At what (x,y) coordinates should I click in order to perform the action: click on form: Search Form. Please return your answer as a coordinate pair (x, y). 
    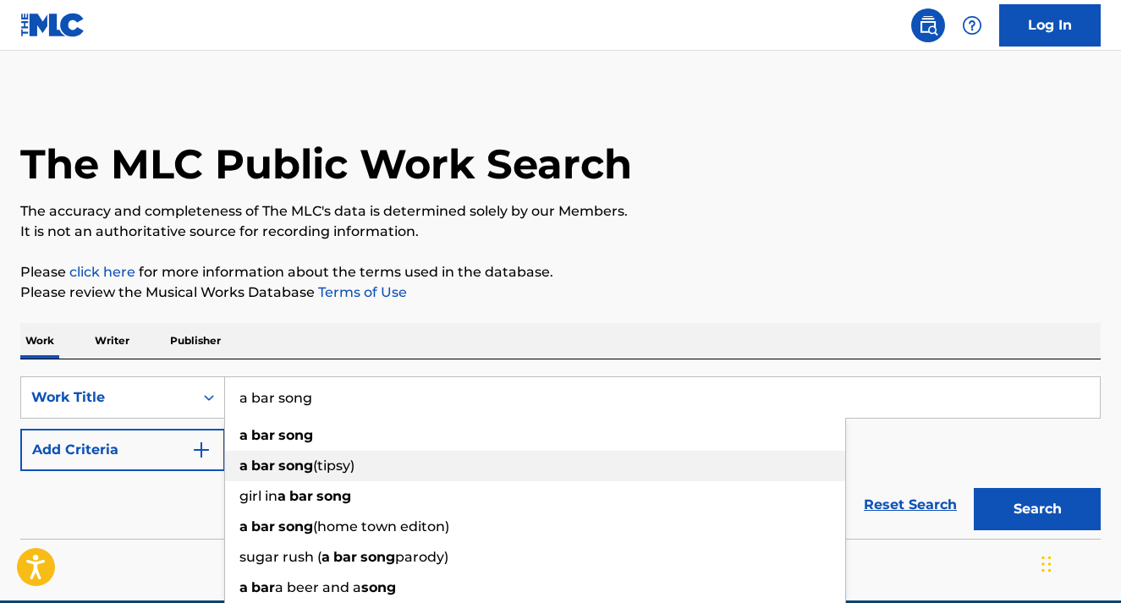
    Looking at the image, I should click on (560, 458).